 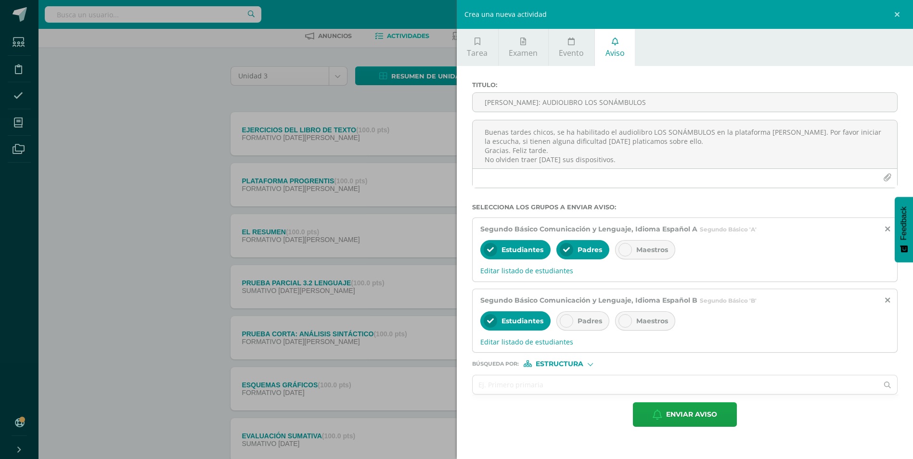 I want to click on a: Examen, so click(x=523, y=47).